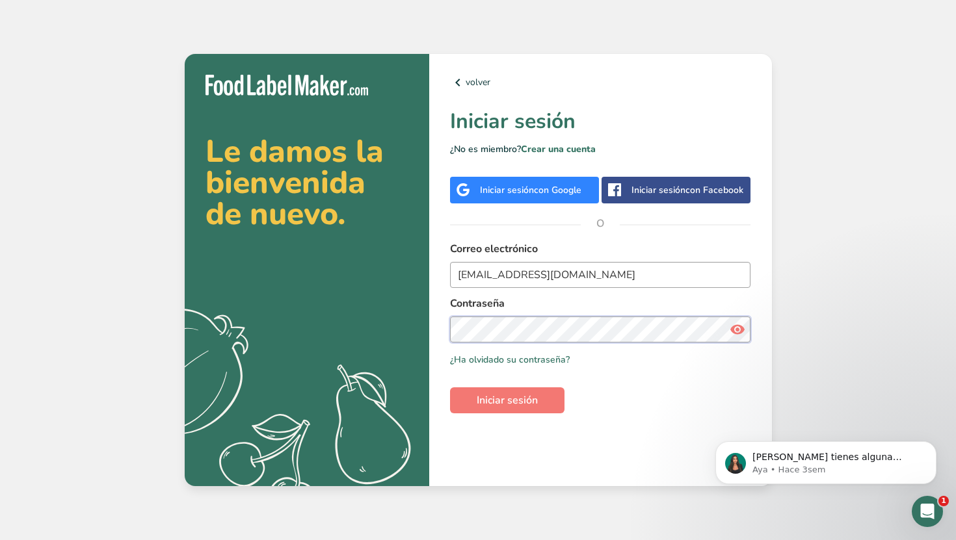  Describe the element at coordinates (287, 85) in the screenshot. I see `img: Food Label Maker` at that location.